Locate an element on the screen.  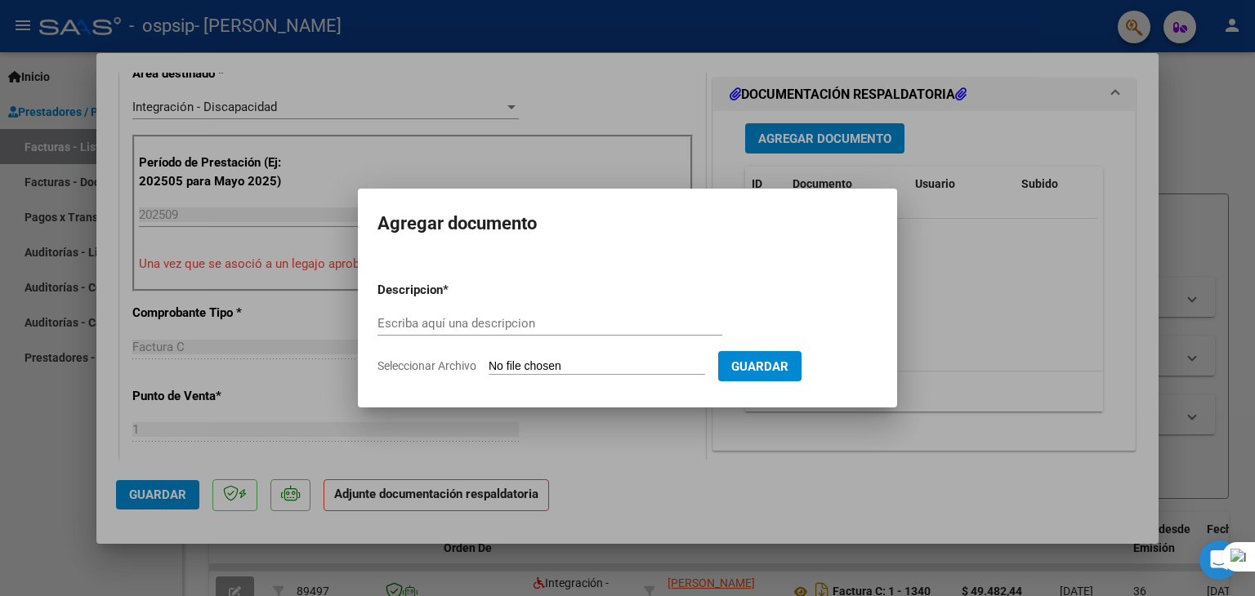
span: Seleccionar Archivo is located at coordinates (426, 366).